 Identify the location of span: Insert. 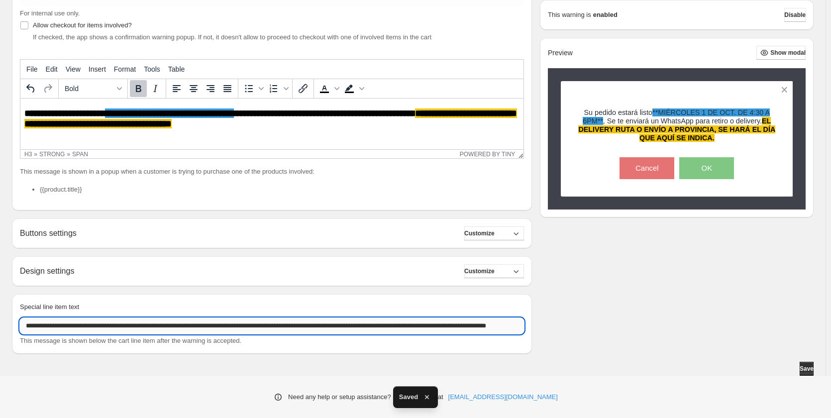
(97, 69).